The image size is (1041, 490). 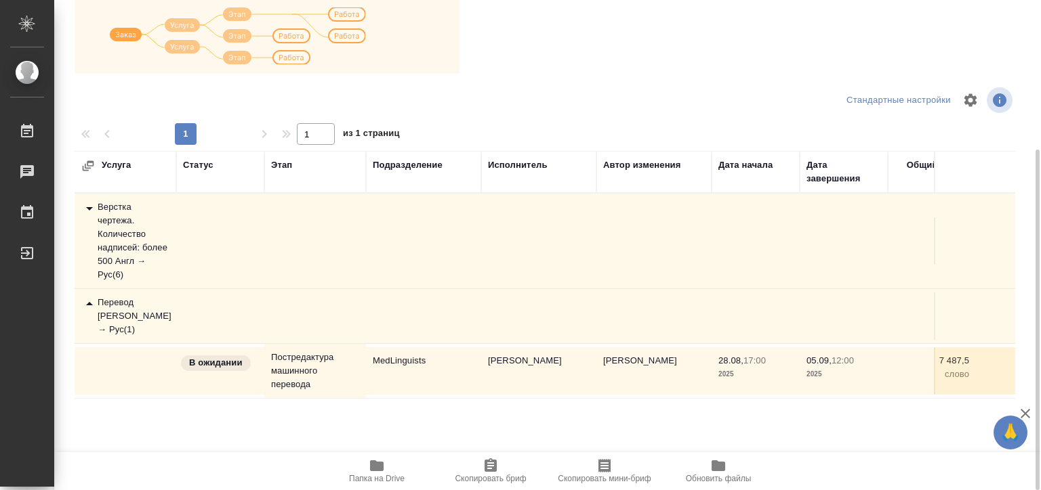 I want to click on div: Статус, so click(x=198, y=165).